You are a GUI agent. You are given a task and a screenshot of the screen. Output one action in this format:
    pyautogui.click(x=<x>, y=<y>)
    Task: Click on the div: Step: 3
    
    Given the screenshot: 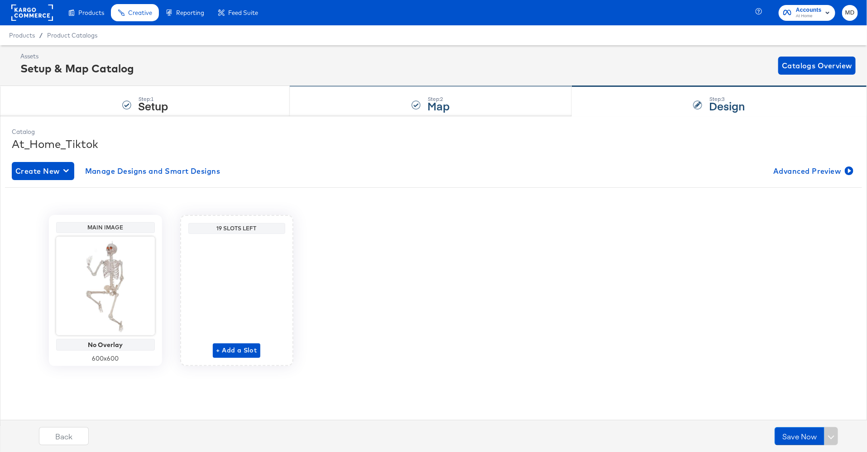 What is the action you would take?
    pyautogui.click(x=726, y=99)
    